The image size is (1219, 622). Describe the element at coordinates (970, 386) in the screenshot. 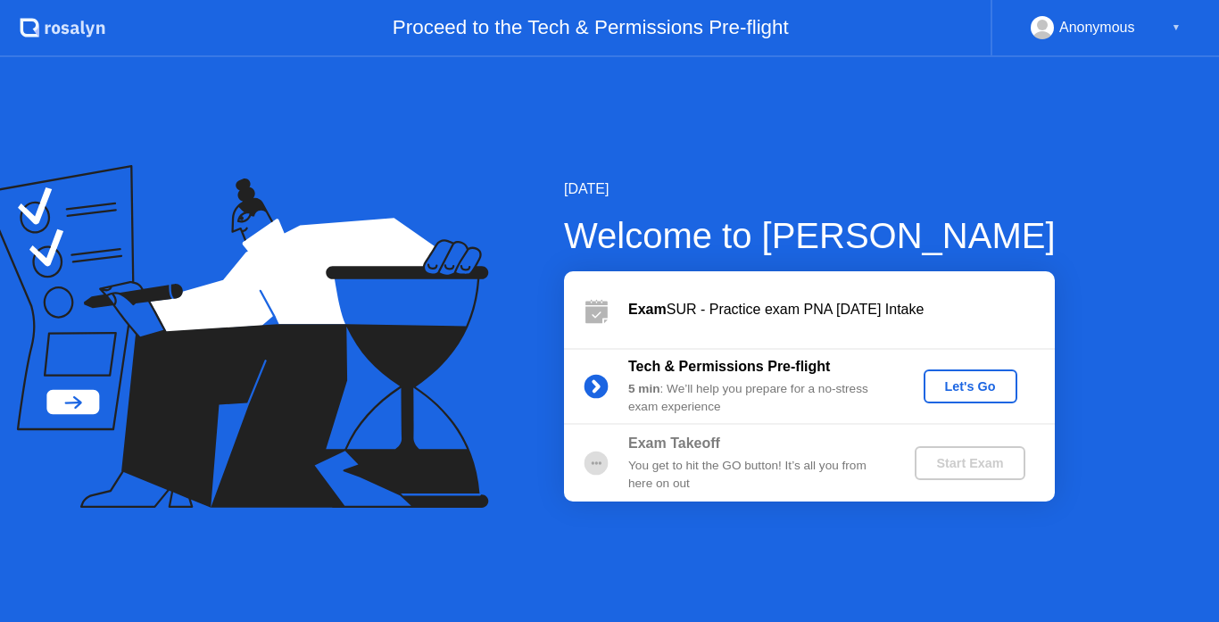

I see `div: Let's Go` at that location.